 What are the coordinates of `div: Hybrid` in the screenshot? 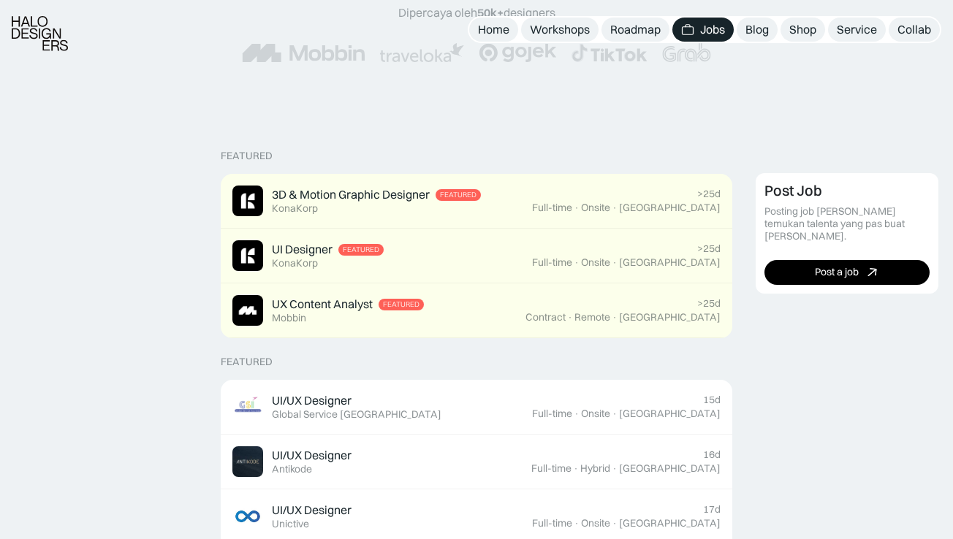 It's located at (595, 468).